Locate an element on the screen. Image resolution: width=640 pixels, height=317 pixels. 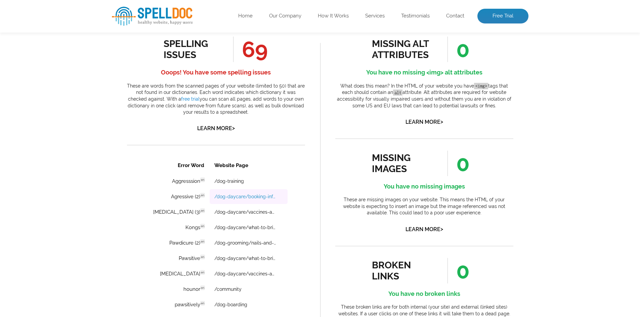
a: /dog-daycare/booking-info-and-add-ons is located at coordinates (118, 40).